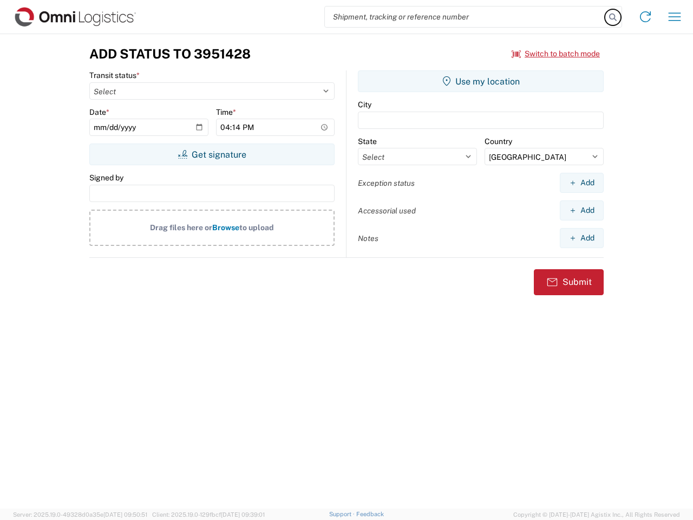 Image resolution: width=693 pixels, height=520 pixels. I want to click on button: Switch to batch mode, so click(555, 54).